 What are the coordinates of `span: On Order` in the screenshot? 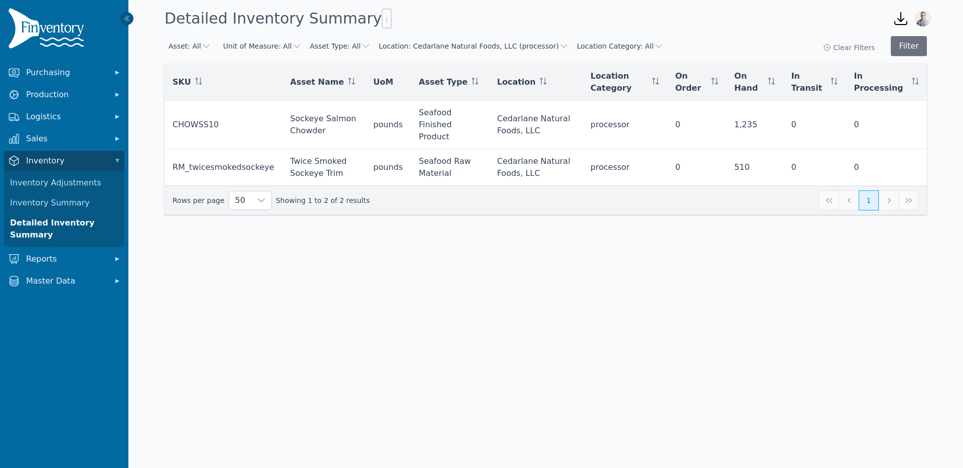 It's located at (691, 82).